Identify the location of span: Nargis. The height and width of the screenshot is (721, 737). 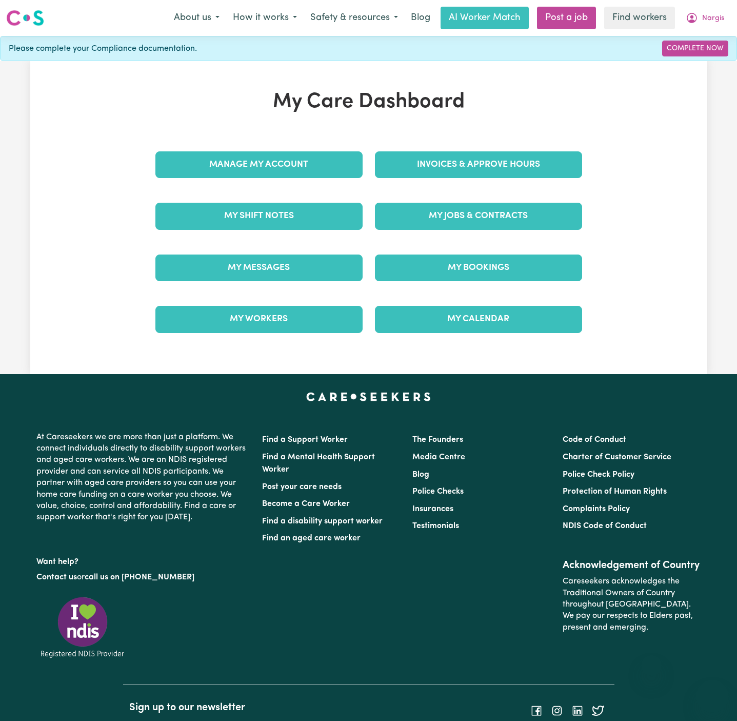
(713, 18).